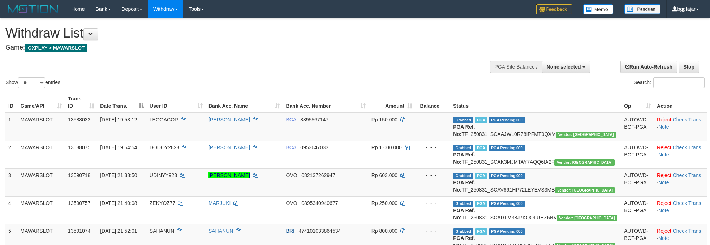 The image size is (710, 245). Describe the element at coordinates (643, 9) in the screenshot. I see `img: panduan.png` at that location.